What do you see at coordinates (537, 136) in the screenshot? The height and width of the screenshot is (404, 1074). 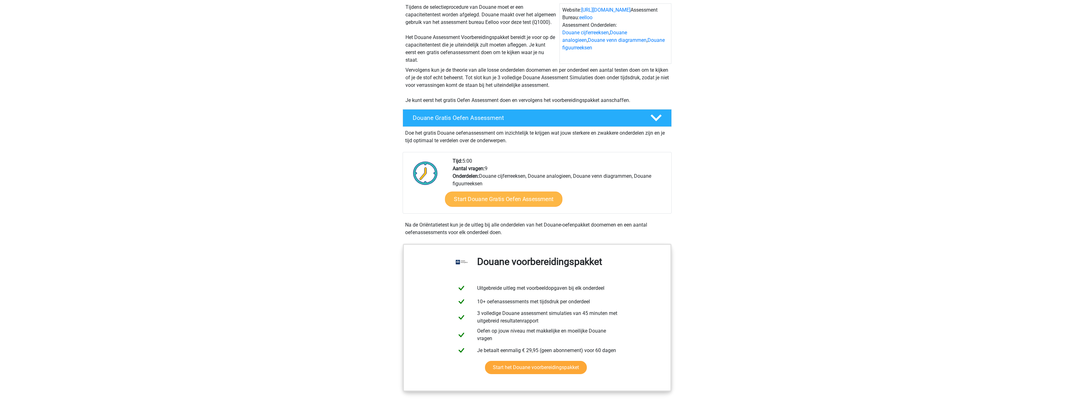 I see `div: Doe het gratis Douane oefenassessment om inzichtelijk te krijgen wat jouw sterkere en zwakkere on...` at bounding box center [537, 136].